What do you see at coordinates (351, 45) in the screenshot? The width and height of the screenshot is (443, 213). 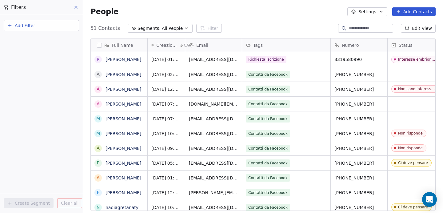 I see `span: Numero` at bounding box center [351, 45].